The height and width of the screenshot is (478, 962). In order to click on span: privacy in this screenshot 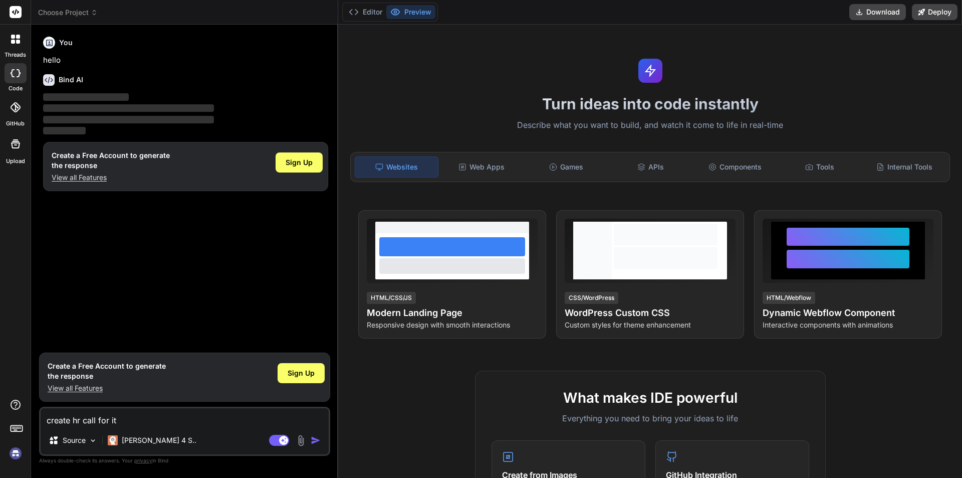, I will do `click(143, 460)`.